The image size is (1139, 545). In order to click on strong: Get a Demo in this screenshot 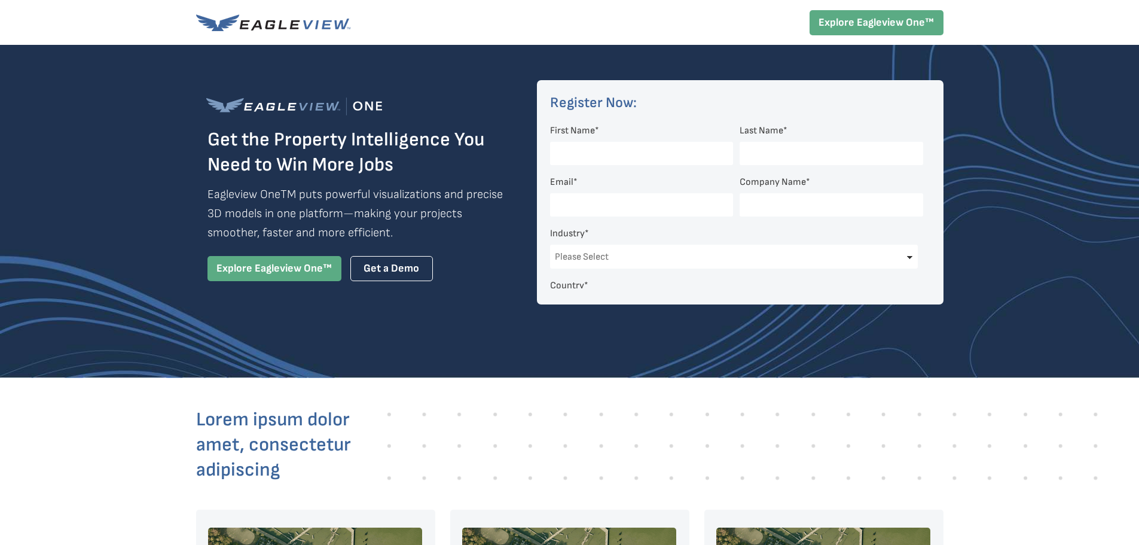, I will do `click(391, 268)`.